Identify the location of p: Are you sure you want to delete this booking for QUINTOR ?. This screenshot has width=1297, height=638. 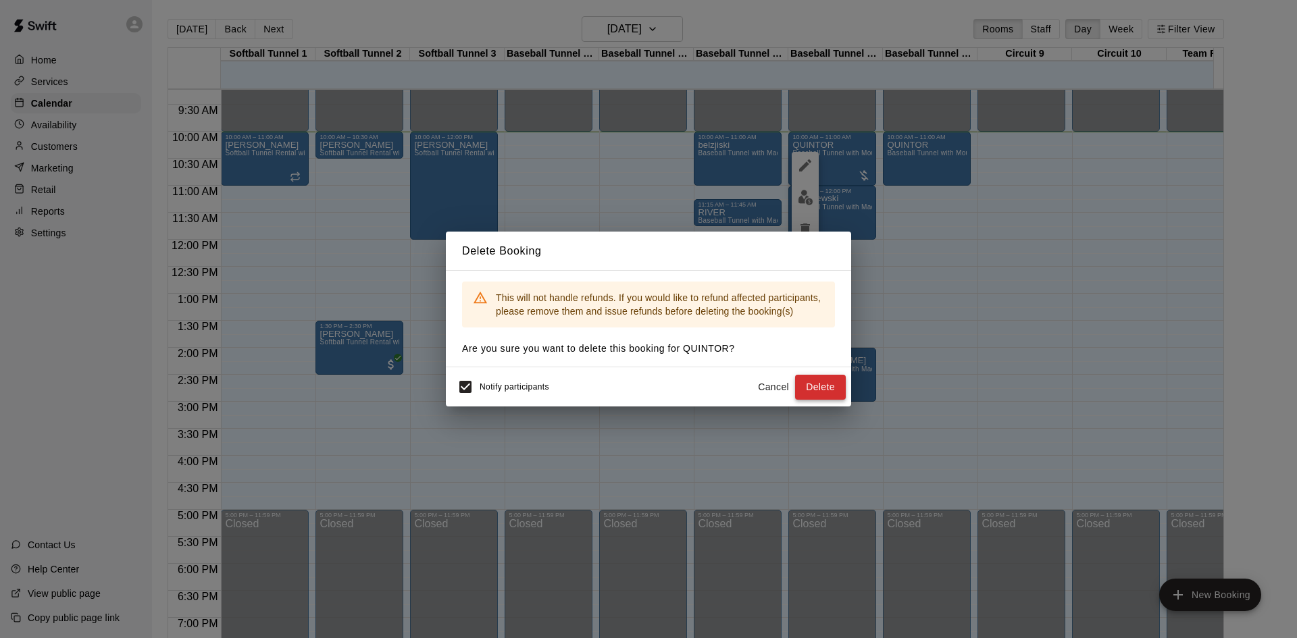
(648, 349).